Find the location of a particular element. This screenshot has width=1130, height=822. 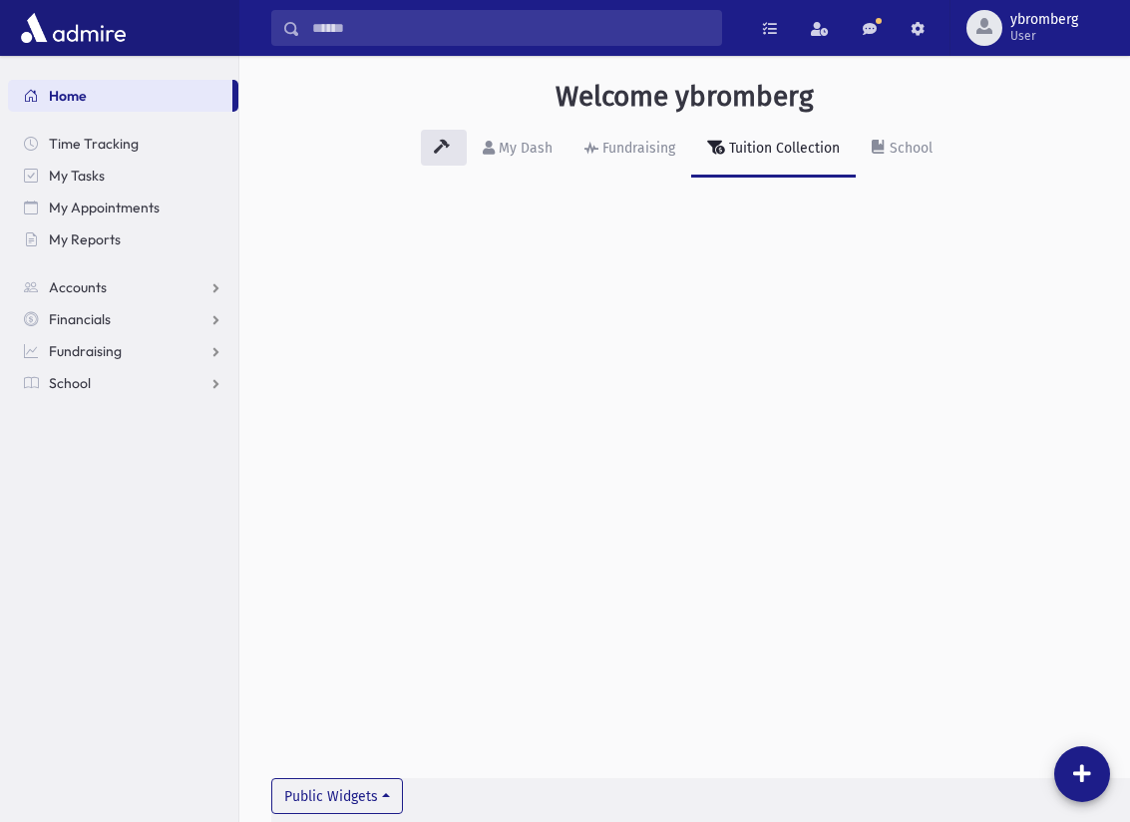

span: My Reports is located at coordinates (85, 239).